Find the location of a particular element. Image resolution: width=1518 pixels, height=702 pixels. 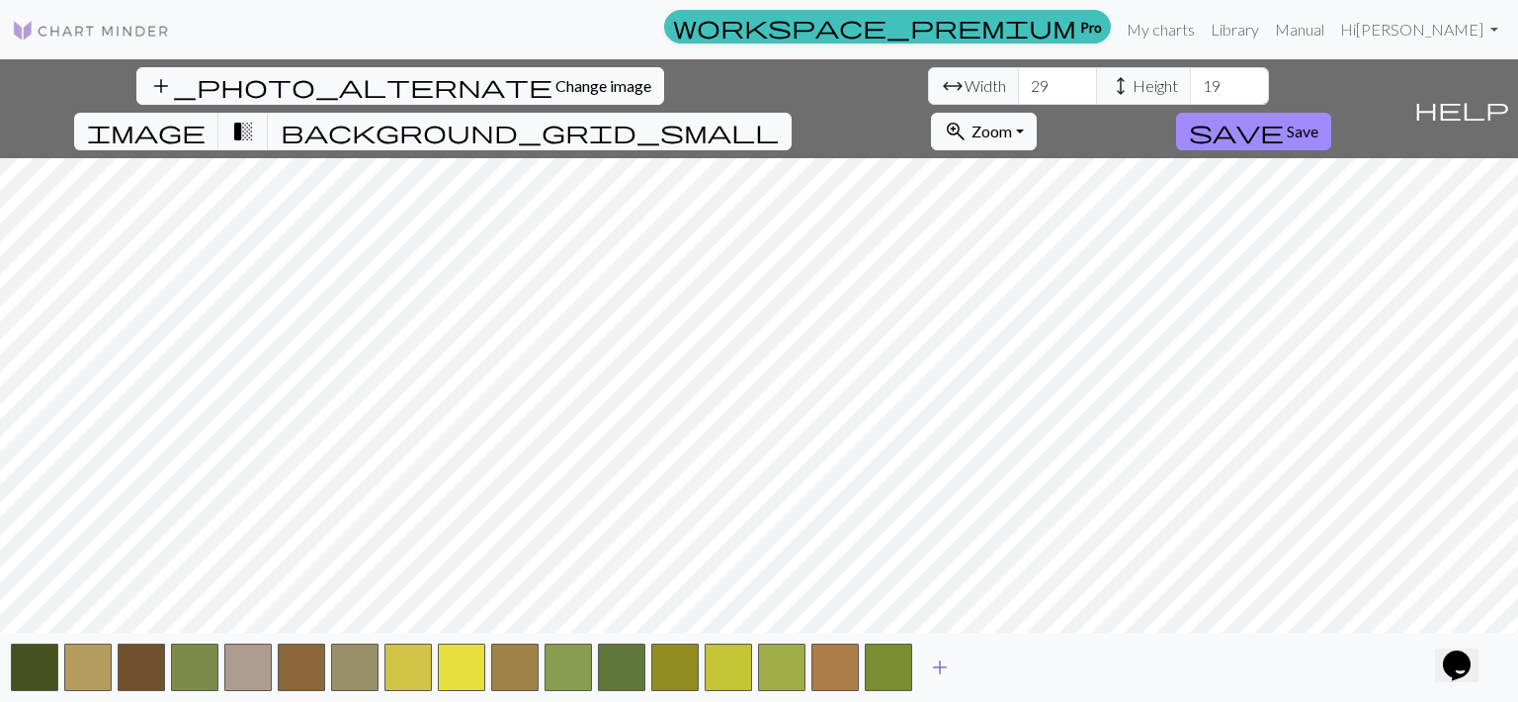

a: Manual is located at coordinates (1300, 30).